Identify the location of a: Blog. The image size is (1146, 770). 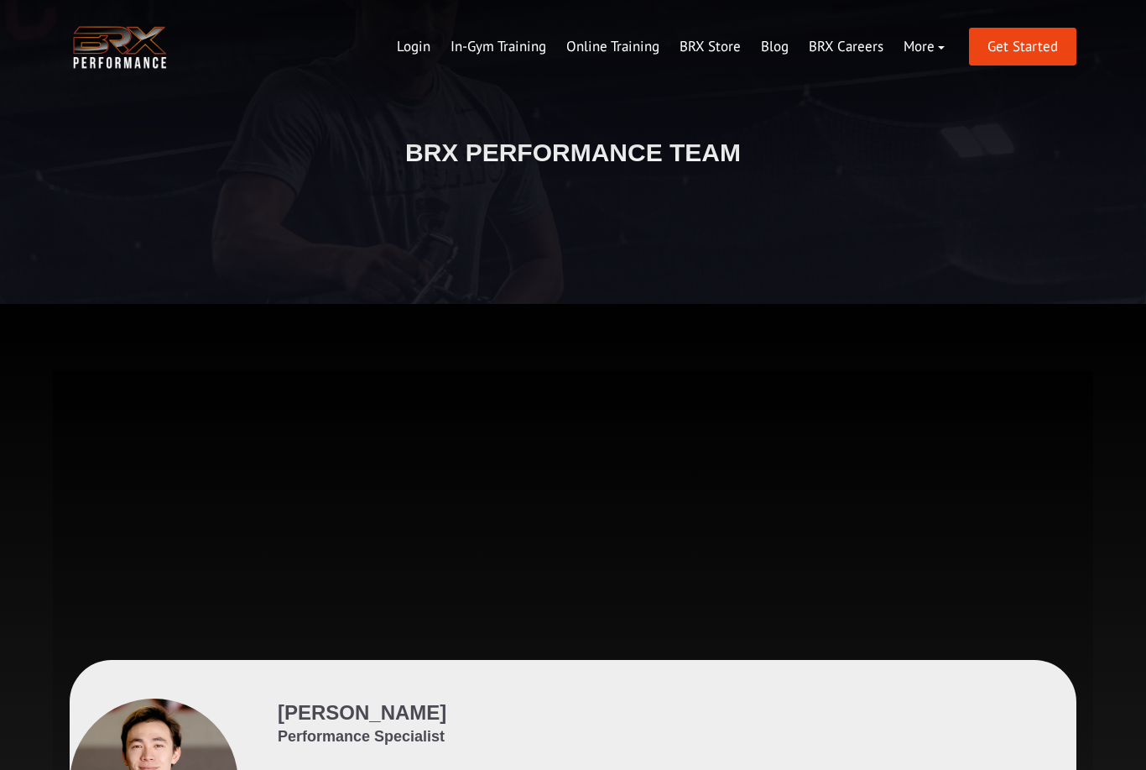
(775, 47).